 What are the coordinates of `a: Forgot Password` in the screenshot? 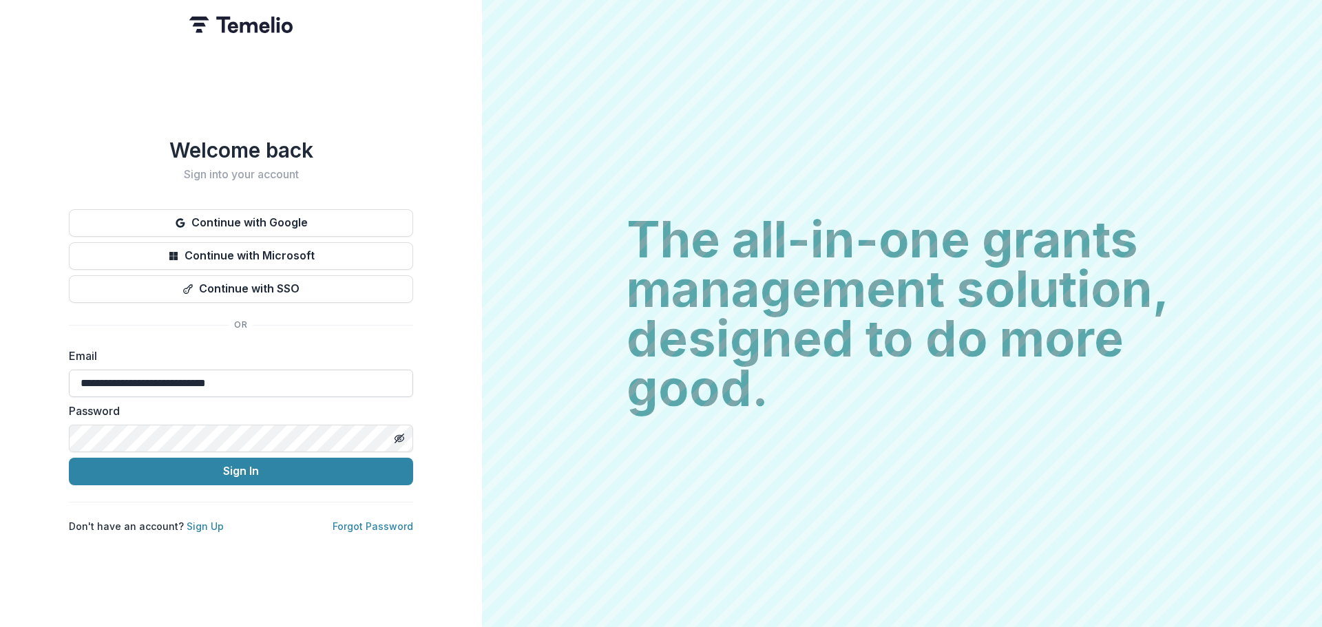 It's located at (373, 526).